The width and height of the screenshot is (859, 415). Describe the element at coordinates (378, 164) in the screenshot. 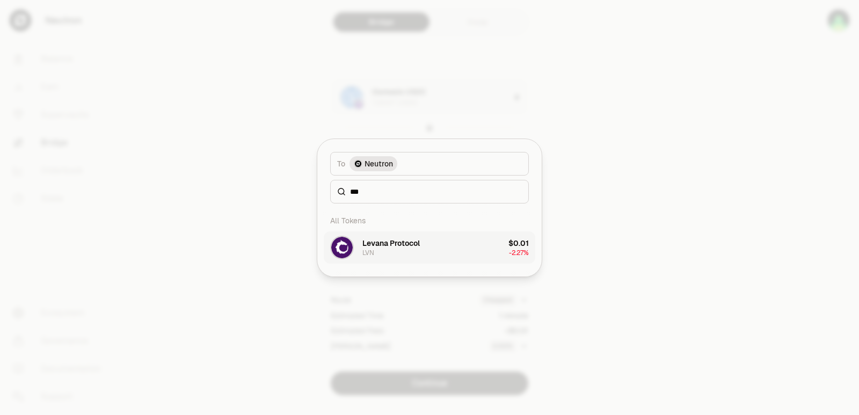

I see `span: Neutron` at that location.